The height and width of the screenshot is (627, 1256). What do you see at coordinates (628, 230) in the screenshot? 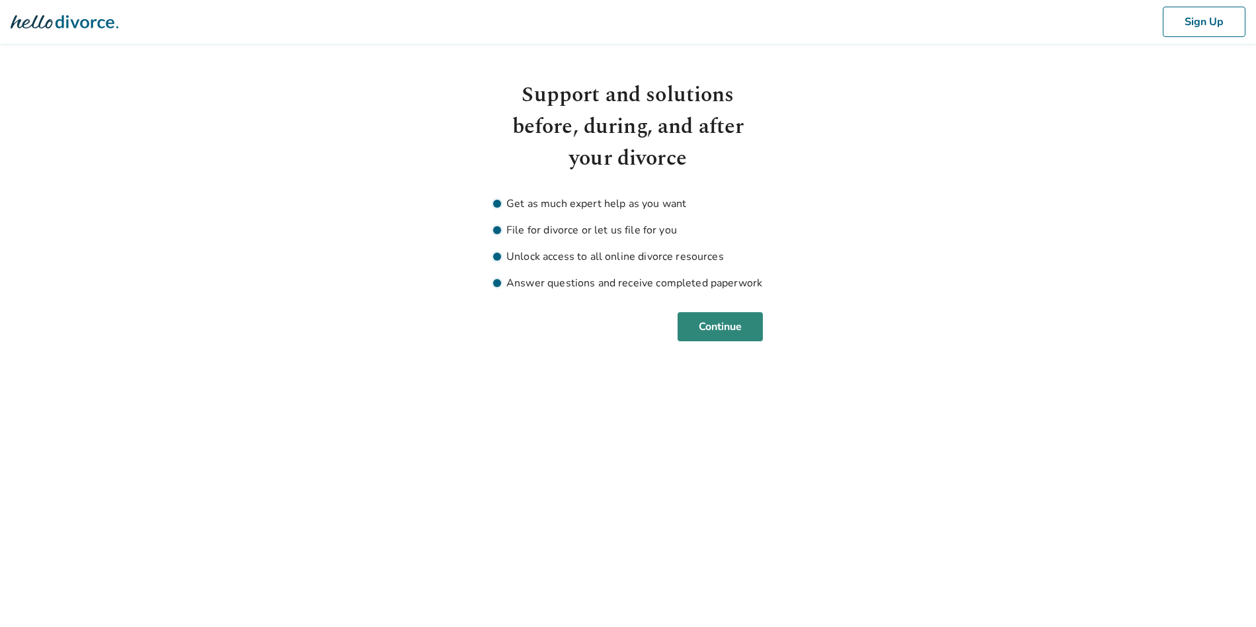
I see `li: File for divorce or let us file for you` at bounding box center [628, 230].